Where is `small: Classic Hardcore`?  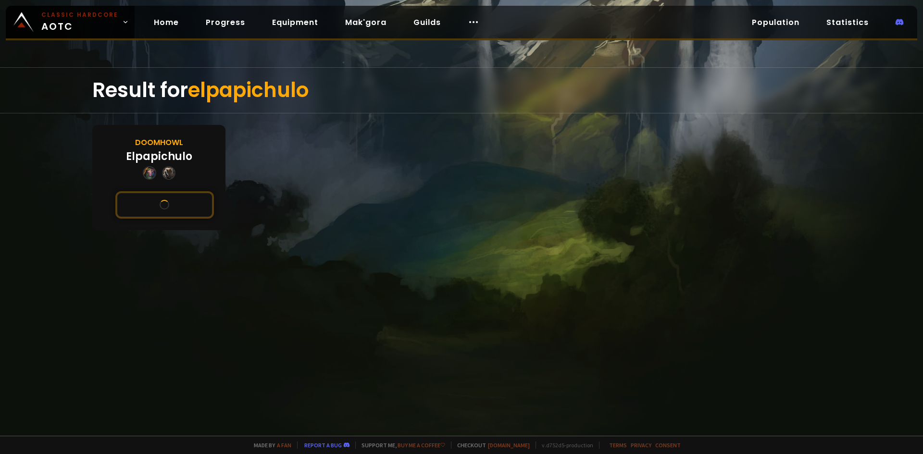
small: Classic Hardcore is located at coordinates (80, 15).